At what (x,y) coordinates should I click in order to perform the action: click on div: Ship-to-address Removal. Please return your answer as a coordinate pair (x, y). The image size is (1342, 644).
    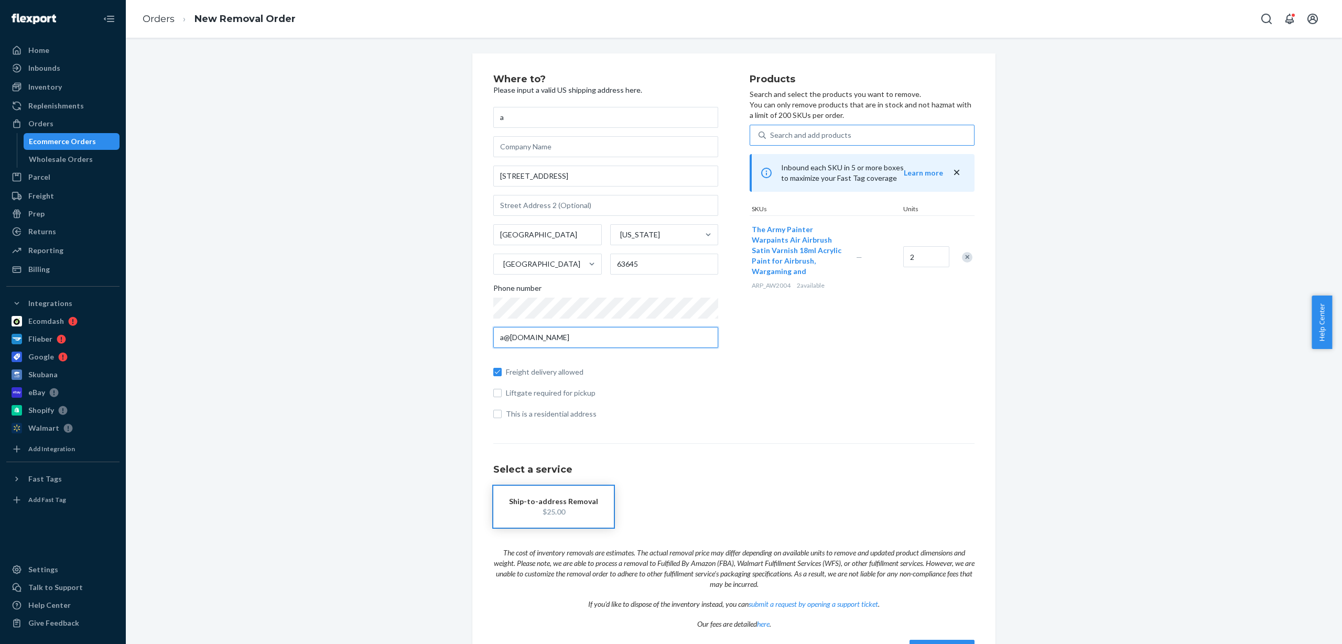
    Looking at the image, I should click on (554, 502).